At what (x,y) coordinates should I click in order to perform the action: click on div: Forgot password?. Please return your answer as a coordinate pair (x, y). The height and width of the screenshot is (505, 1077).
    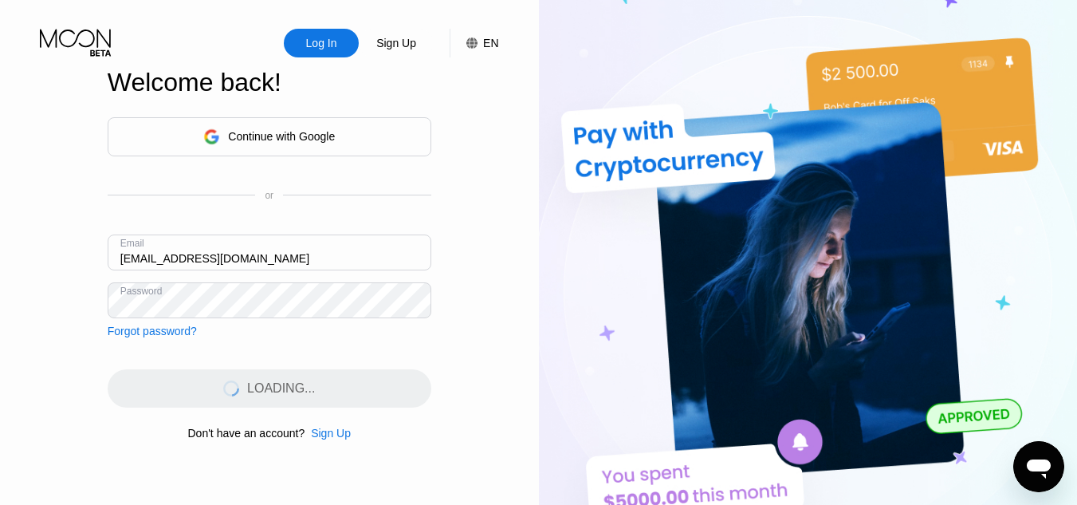
    Looking at the image, I should click on (152, 331).